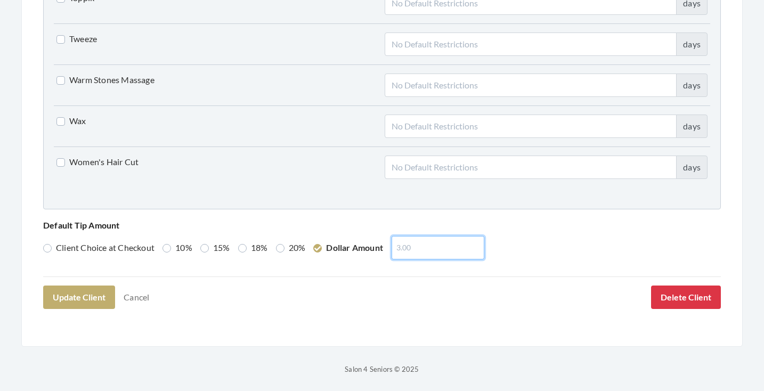 The image size is (764, 391). I want to click on label: 10%, so click(178, 248).